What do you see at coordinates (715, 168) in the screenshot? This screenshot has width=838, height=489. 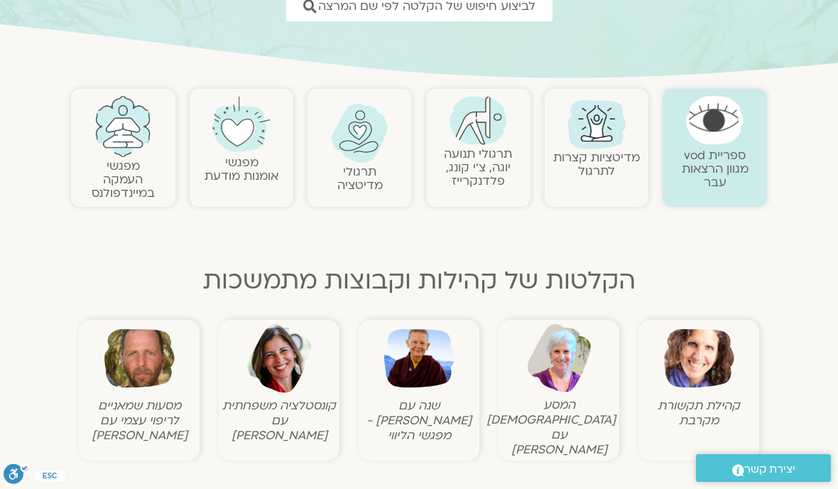 I see `a: ספריית vodמגוון הרצאות עבר` at bounding box center [715, 168].